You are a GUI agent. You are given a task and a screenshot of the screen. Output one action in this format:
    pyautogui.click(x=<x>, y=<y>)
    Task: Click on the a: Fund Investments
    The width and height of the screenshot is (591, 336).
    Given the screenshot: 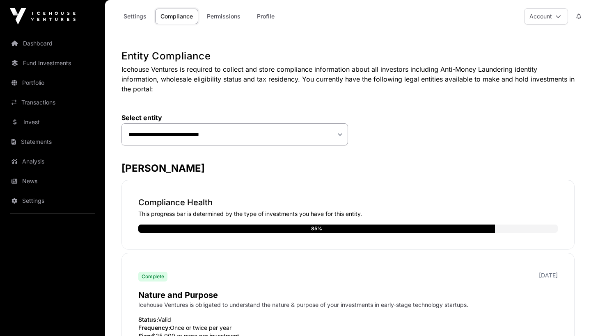 What is the action you would take?
    pyautogui.click(x=53, y=63)
    